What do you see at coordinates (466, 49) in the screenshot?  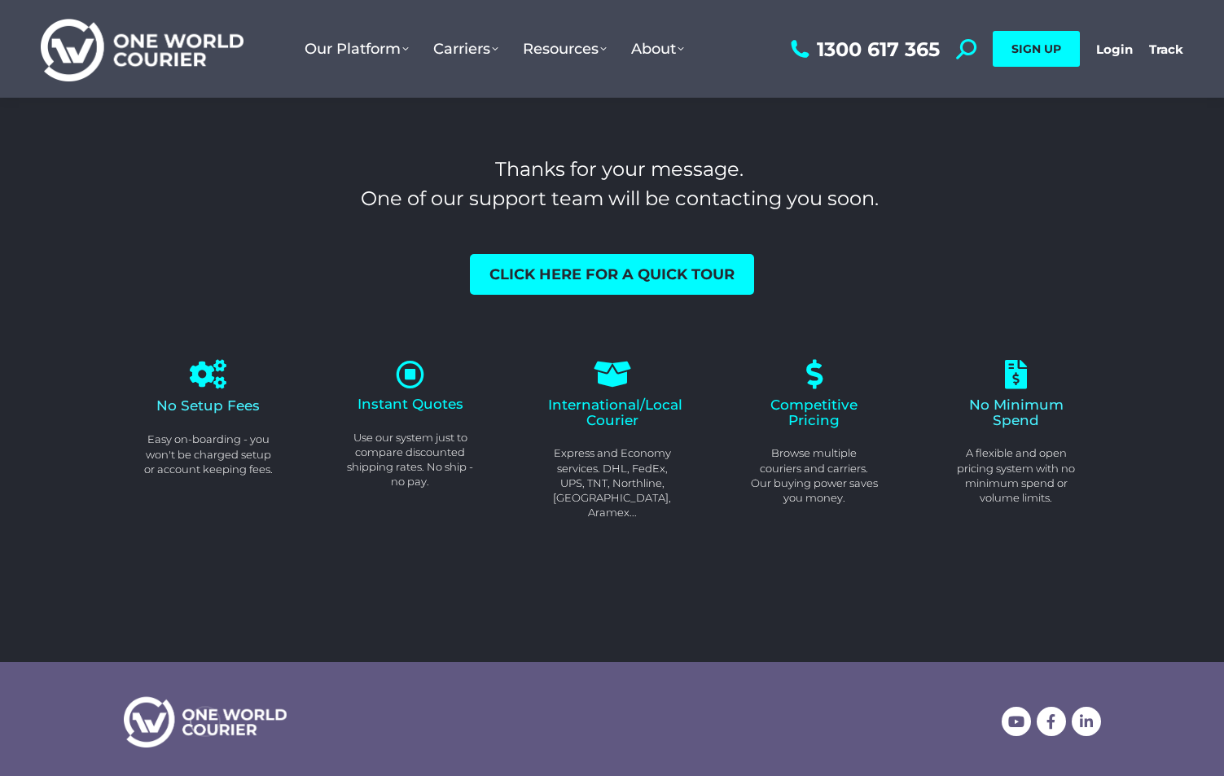 I see `a: Carriers` at bounding box center [466, 49].